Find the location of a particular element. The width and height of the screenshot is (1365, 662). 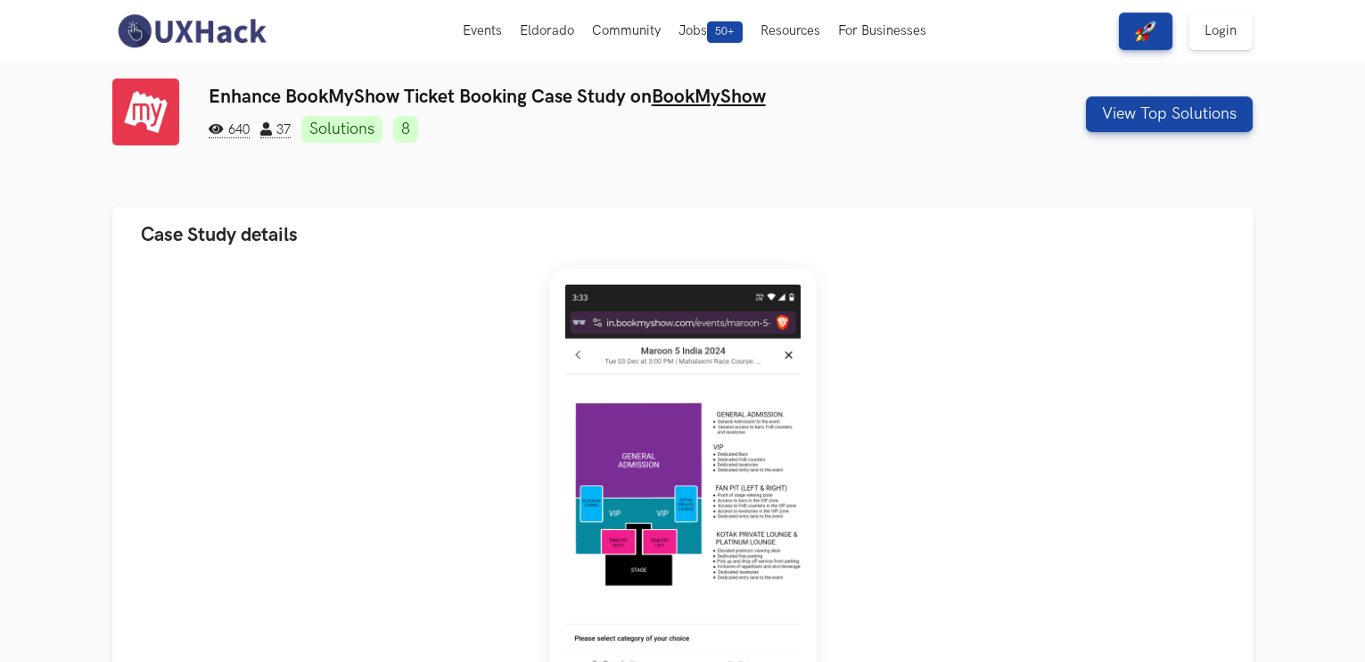

a: 8 is located at coordinates (406, 129).